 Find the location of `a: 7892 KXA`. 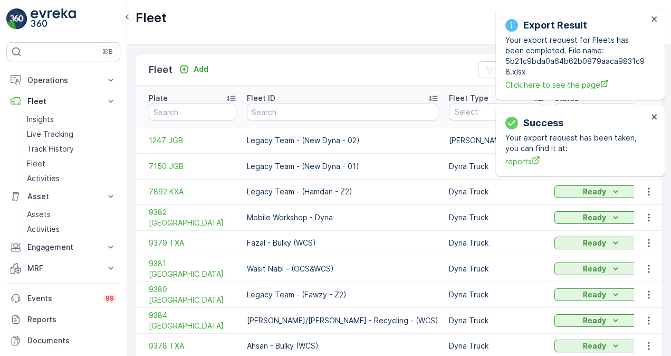

a: 7892 KXA is located at coordinates (193, 191).